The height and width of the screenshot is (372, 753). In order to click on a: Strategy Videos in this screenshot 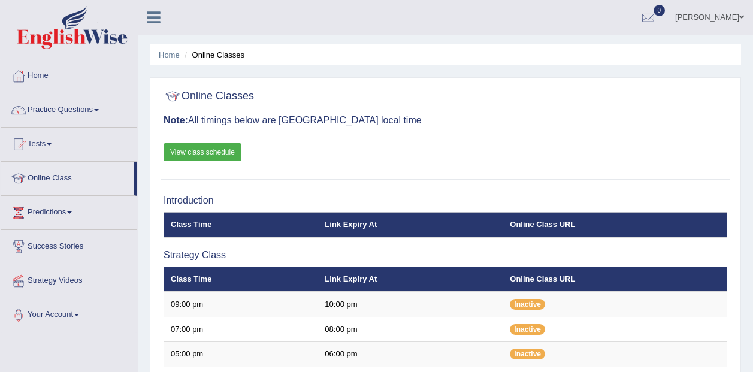, I will do `click(69, 279)`.